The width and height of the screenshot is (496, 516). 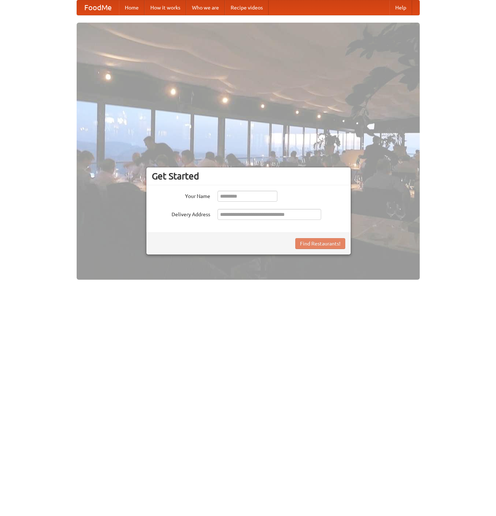 What do you see at coordinates (165, 8) in the screenshot?
I see `a: How it works` at bounding box center [165, 8].